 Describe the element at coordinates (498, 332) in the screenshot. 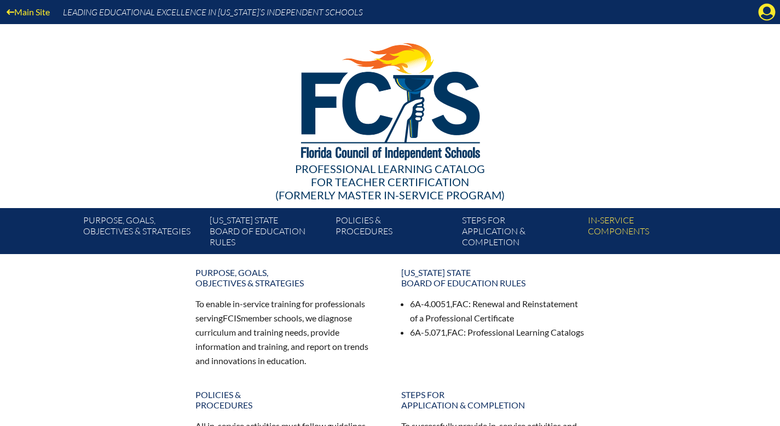

I see `li: 6A-5.071, : Professional Learning Catalogs` at that location.